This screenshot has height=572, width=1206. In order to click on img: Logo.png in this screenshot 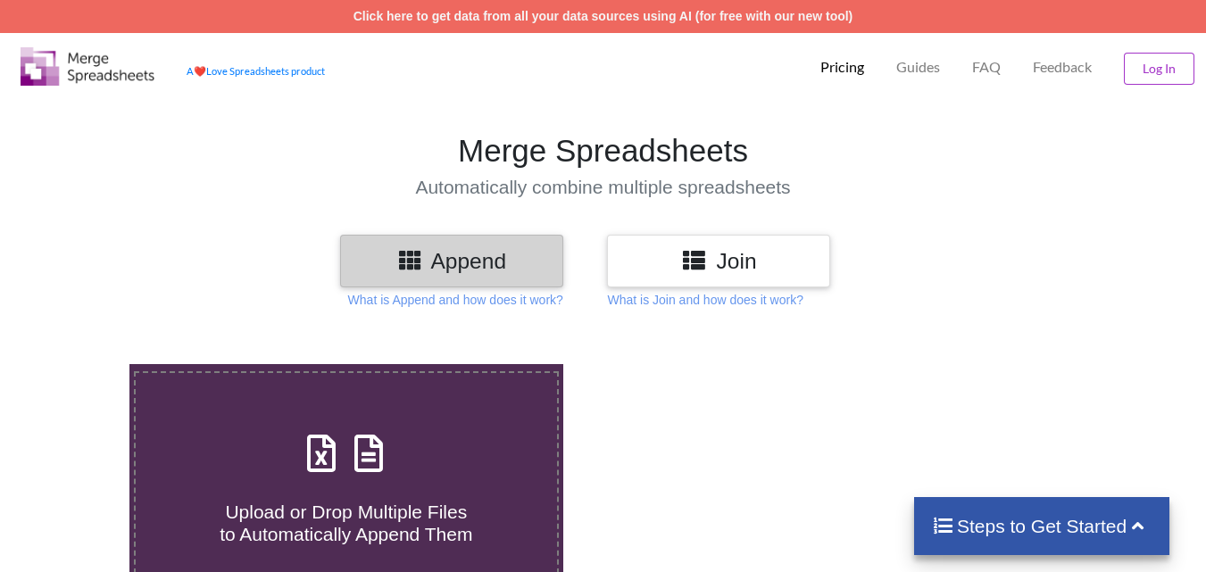, I will do `click(87, 66)`.